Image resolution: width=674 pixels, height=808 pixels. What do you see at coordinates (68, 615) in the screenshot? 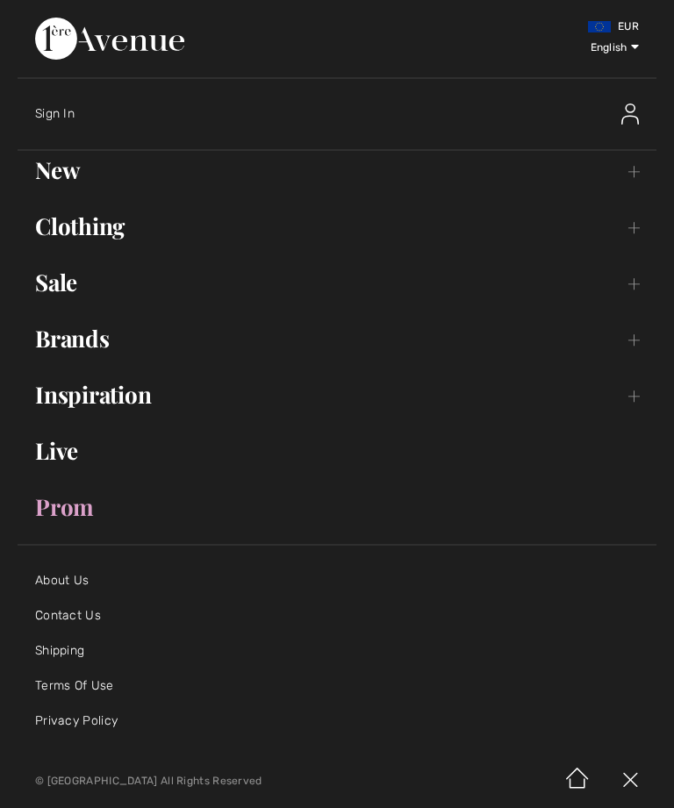
I see `a: Contact Us` at bounding box center [68, 615].